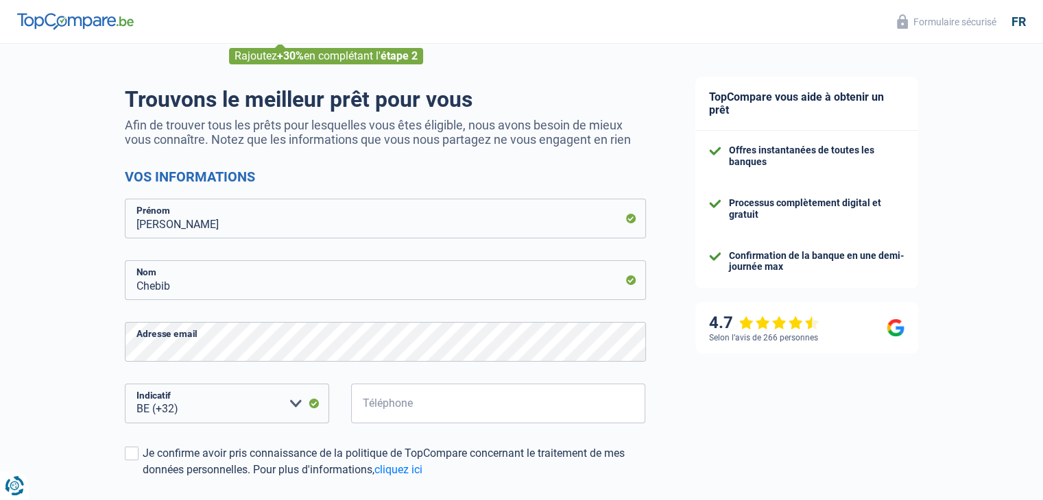 Image resolution: width=1043 pixels, height=500 pixels. I want to click on div: Je confirme avoir pris connaissance de la politique de TopCompare concernant le traitement de mes..., so click(394, 462).